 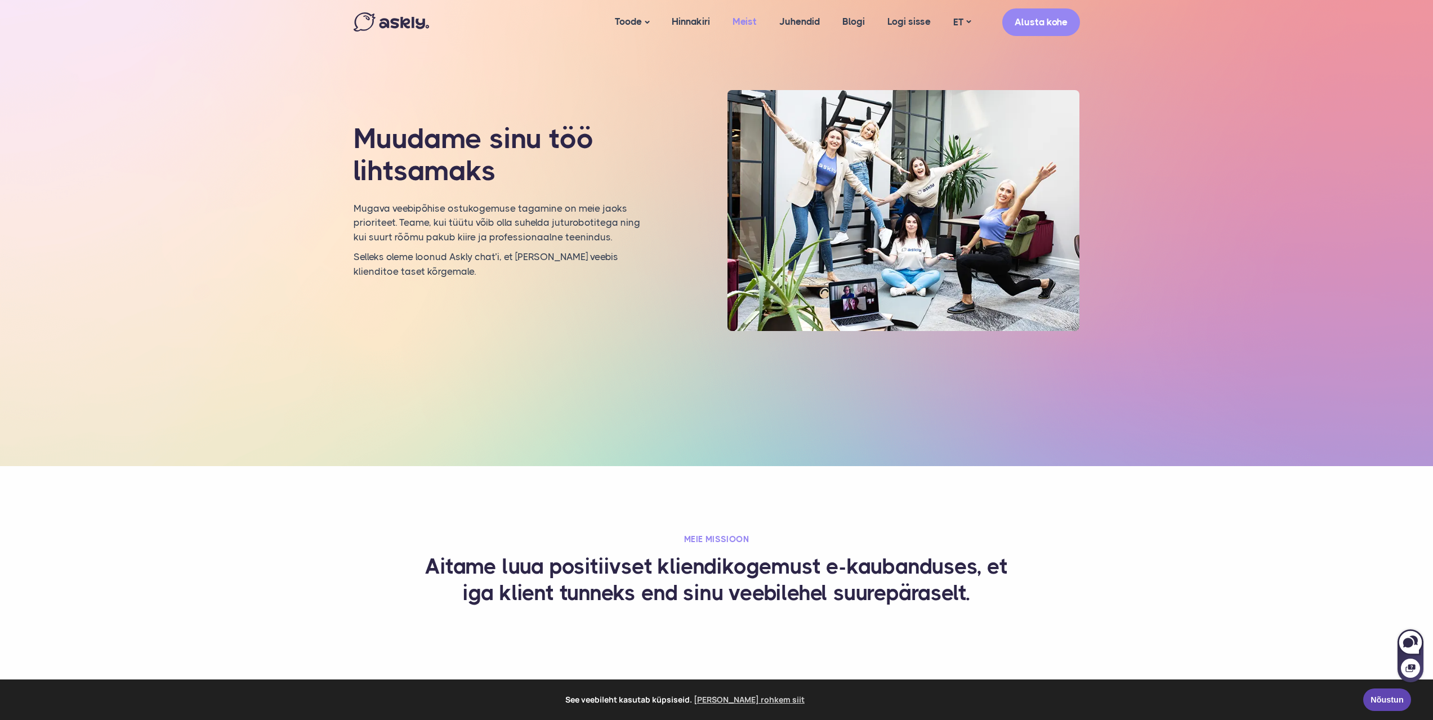 I want to click on h3: Aitame luua positiivset kliendikogemust e-kaubanduses, et iga klient tunneks end sinu veebilehel ..., so click(x=717, y=580).